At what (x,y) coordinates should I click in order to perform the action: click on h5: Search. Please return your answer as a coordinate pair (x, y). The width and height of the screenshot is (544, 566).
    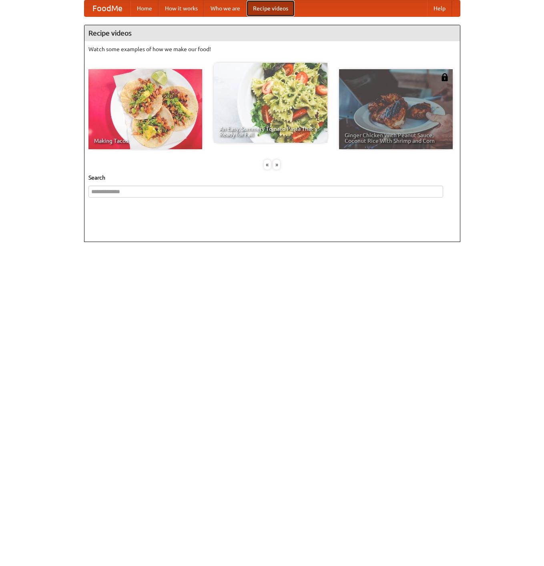
    Looking at the image, I should click on (272, 178).